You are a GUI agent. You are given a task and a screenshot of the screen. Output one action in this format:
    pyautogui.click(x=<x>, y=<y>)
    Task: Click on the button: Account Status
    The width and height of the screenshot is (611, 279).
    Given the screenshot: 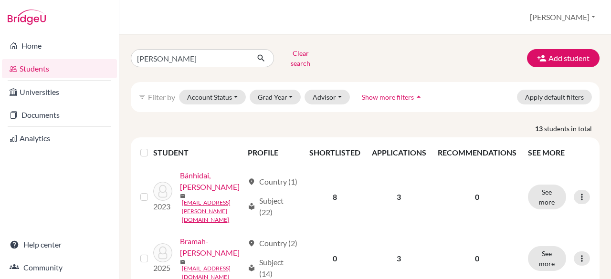 What is the action you would take?
    pyautogui.click(x=212, y=97)
    